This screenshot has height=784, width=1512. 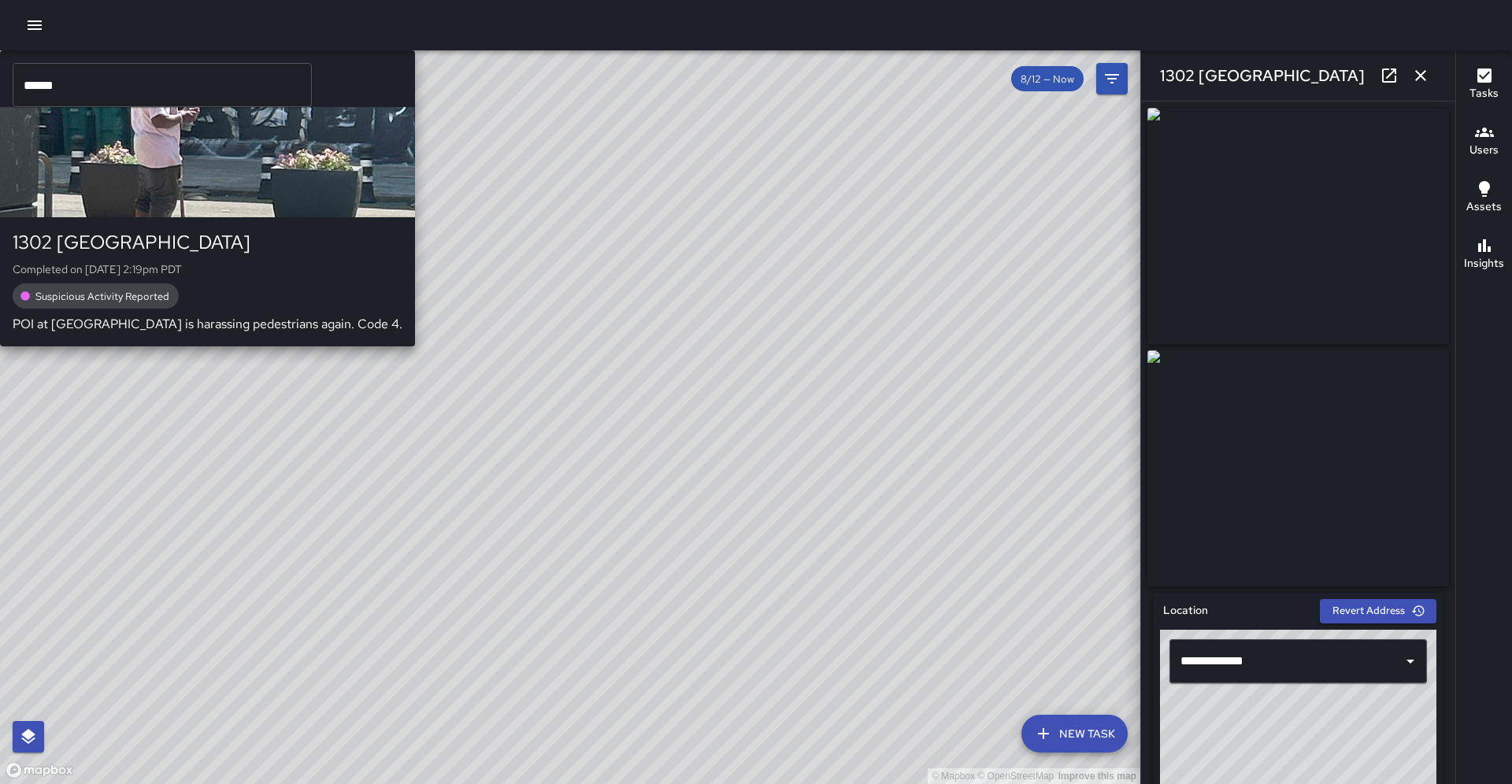 I want to click on span: Suspicious Activity Reported, so click(x=102, y=296).